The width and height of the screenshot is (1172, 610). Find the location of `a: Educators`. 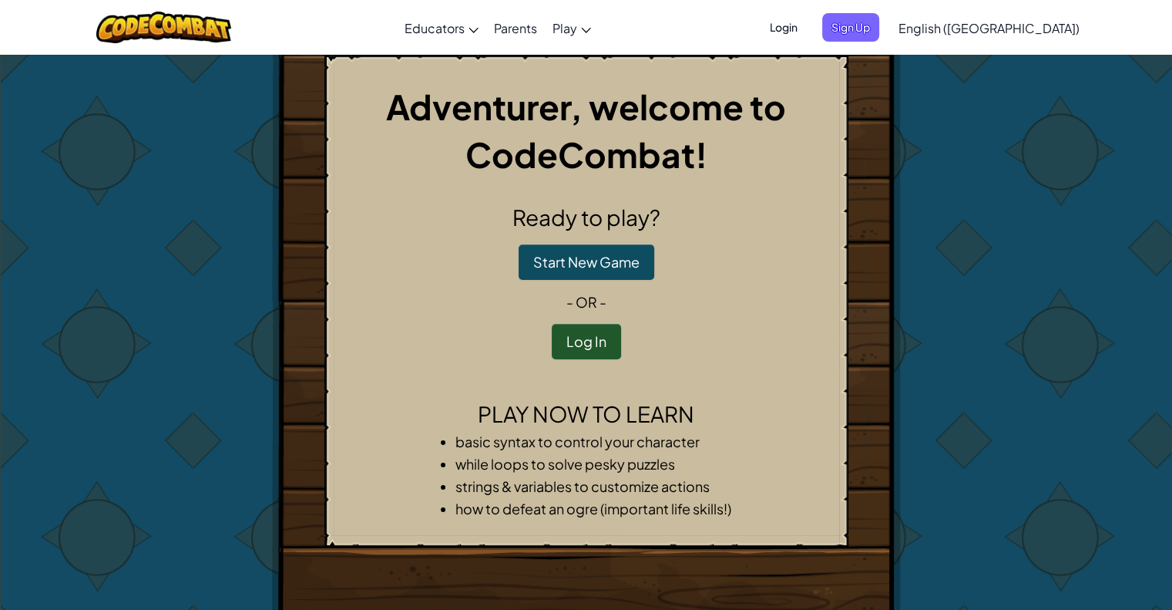

a: Educators is located at coordinates (442, 28).